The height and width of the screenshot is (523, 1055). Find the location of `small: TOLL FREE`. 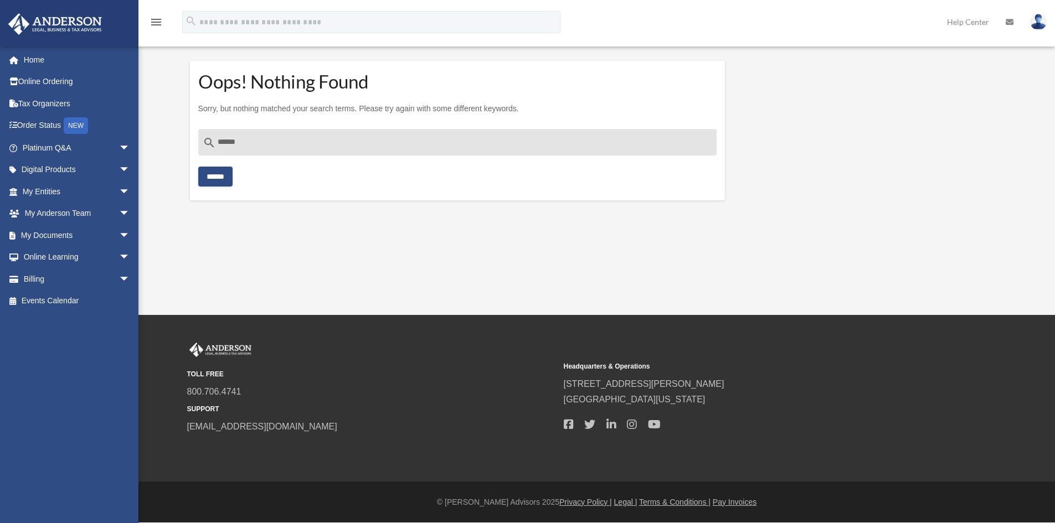

small: TOLL FREE is located at coordinates (371, 374).